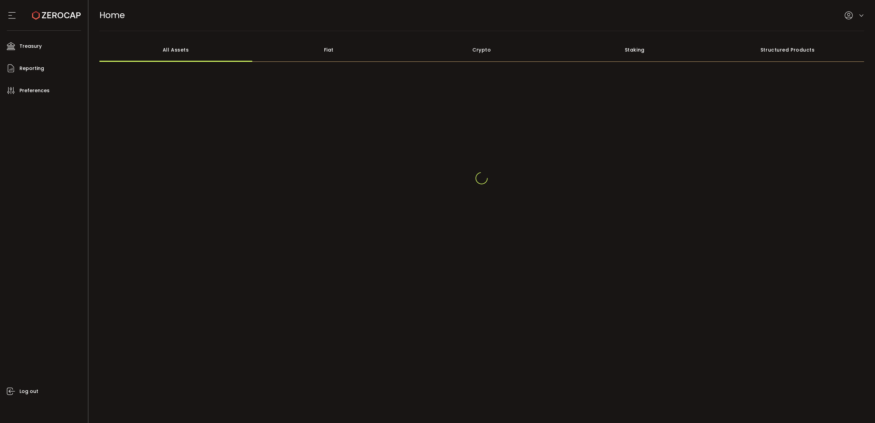 The width and height of the screenshot is (875, 423). I want to click on span: Log out, so click(29, 392).